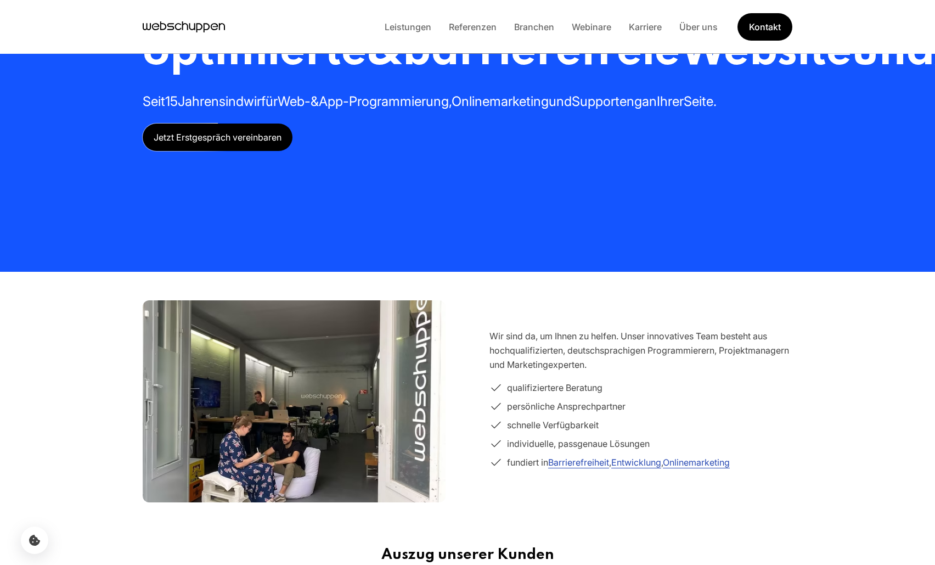 This screenshot has height=565, width=935. What do you see at coordinates (184, 27) in the screenshot?
I see `a: Hauptseite besuchen` at bounding box center [184, 27].